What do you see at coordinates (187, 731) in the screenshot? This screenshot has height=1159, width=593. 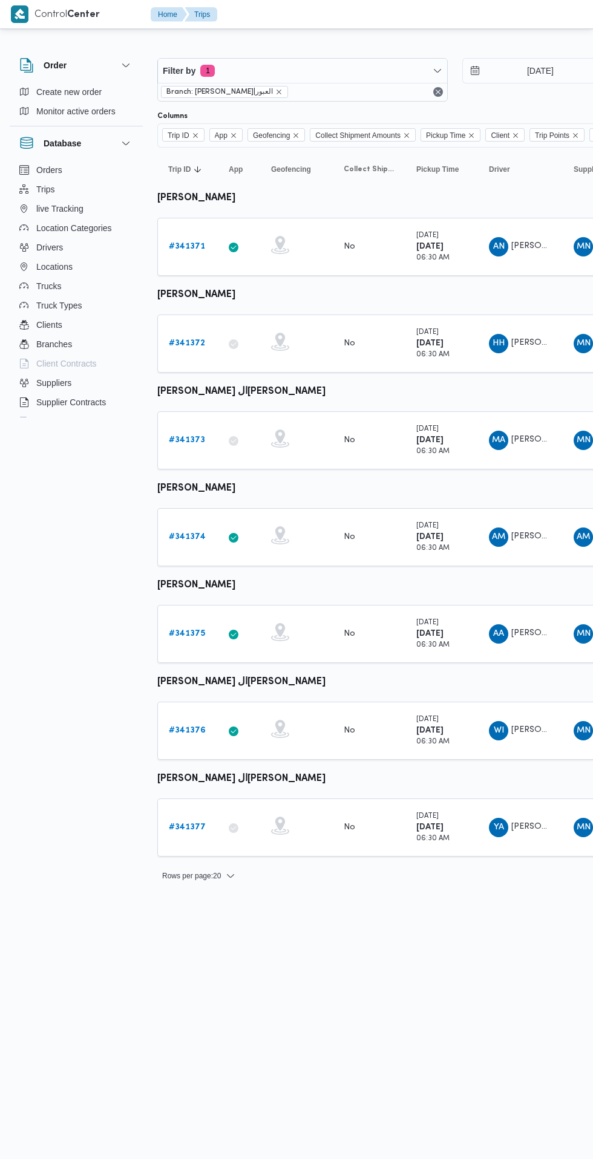 I see `a: #341376` at bounding box center [187, 731].